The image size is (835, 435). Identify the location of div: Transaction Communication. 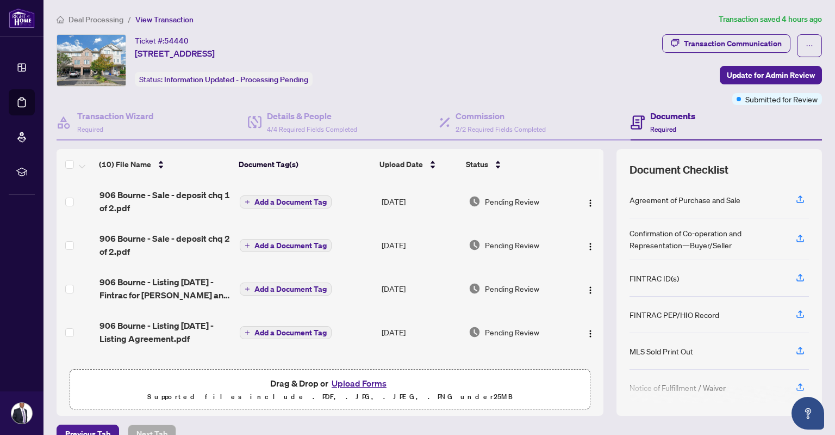
(733, 44).